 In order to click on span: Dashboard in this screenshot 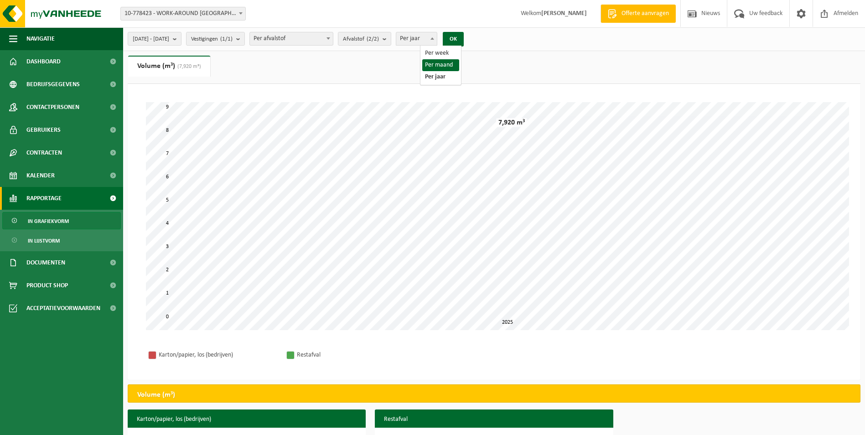, I will do `click(43, 62)`.